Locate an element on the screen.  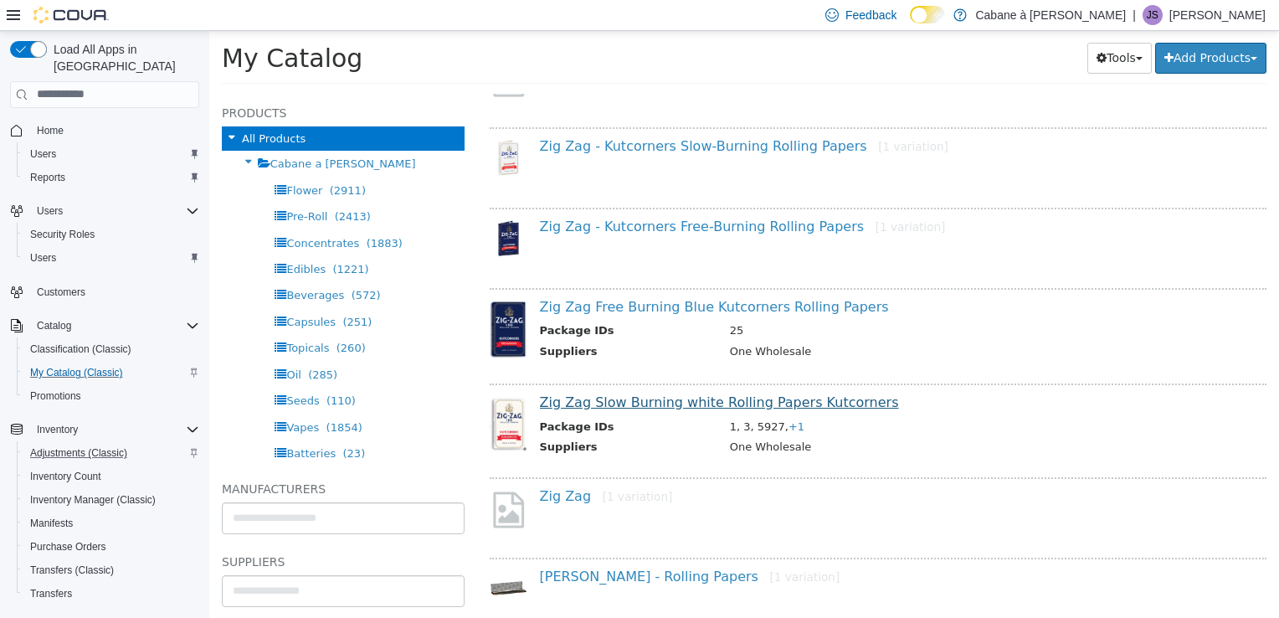
button: Inventory is located at coordinates (105, 429).